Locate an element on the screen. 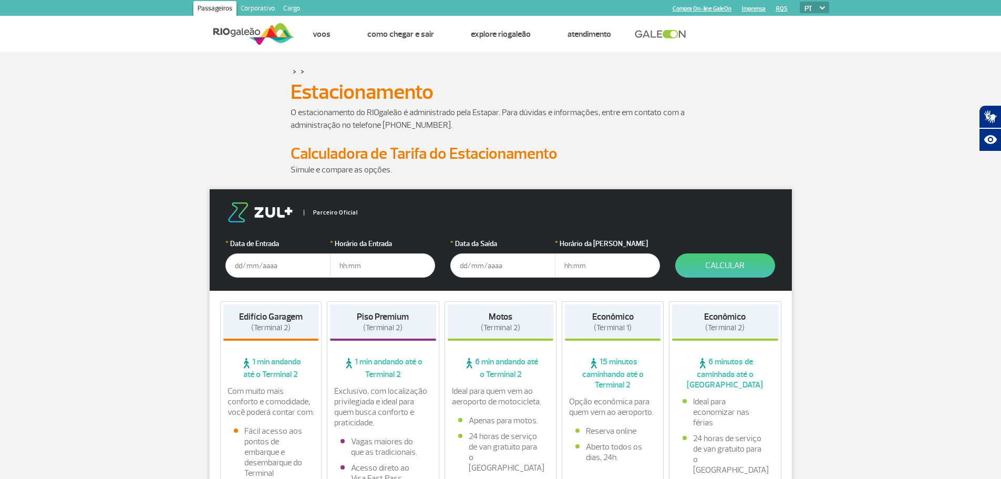  label: Data da Saída is located at coordinates (503, 243).